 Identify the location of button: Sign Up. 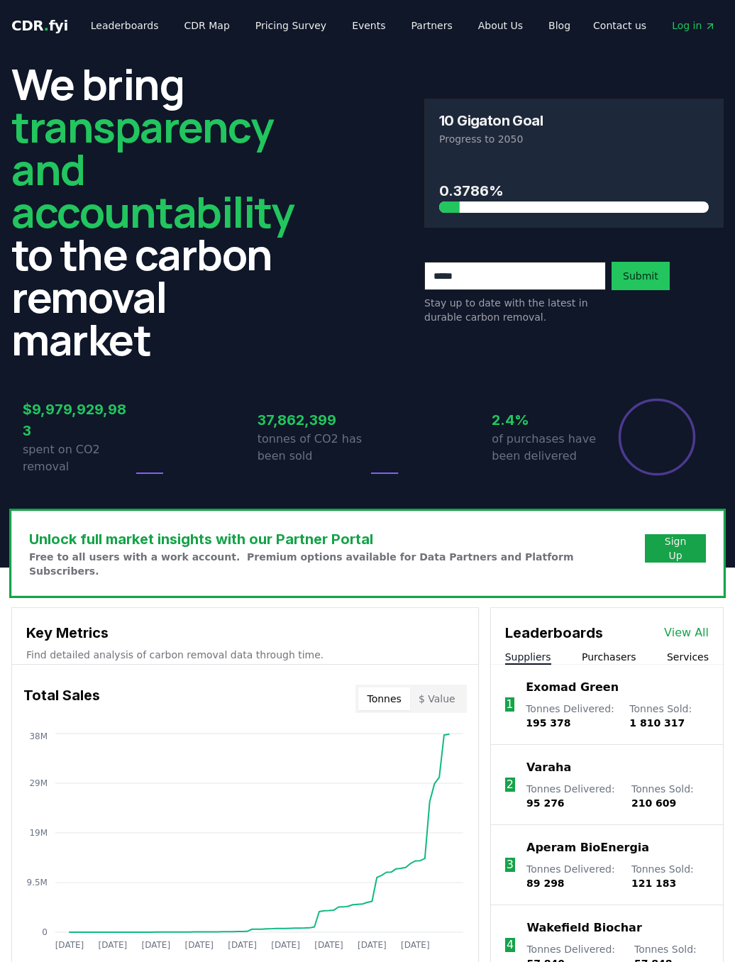
(675, 548).